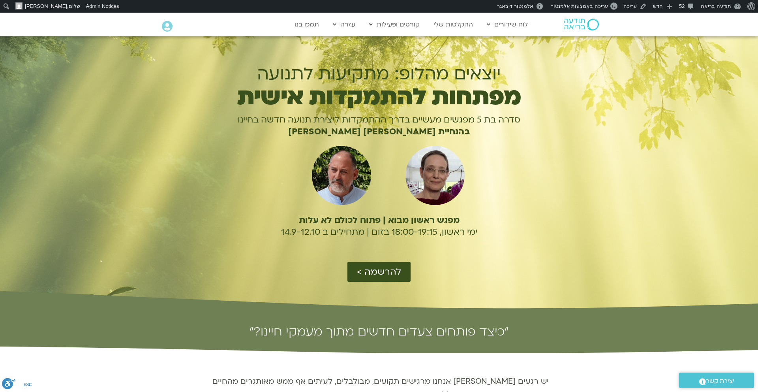  Describe the element at coordinates (579, 6) in the screenshot. I see `span: עריכה באמצעות אלמנטור` at that location.